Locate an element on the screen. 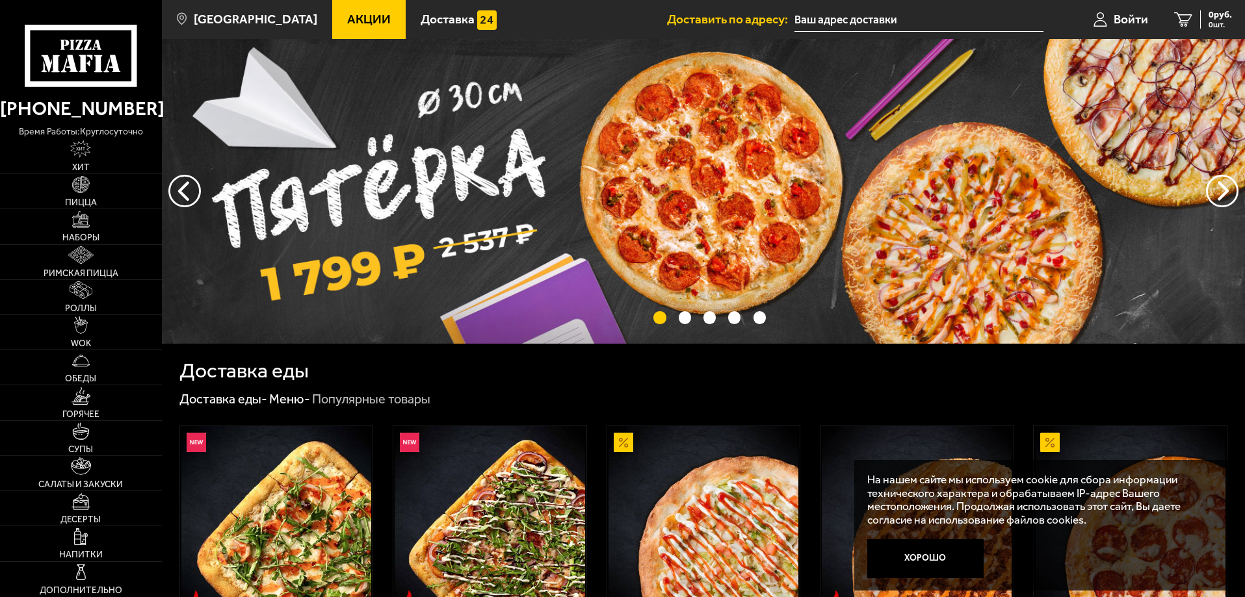 Image resolution: width=1245 pixels, height=597 pixels. h1: Доставка еды is located at coordinates (244, 371).